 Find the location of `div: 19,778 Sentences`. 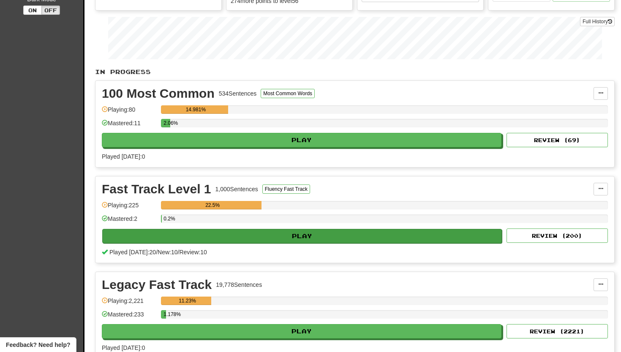

div: 19,778 Sentences is located at coordinates (239, 284).